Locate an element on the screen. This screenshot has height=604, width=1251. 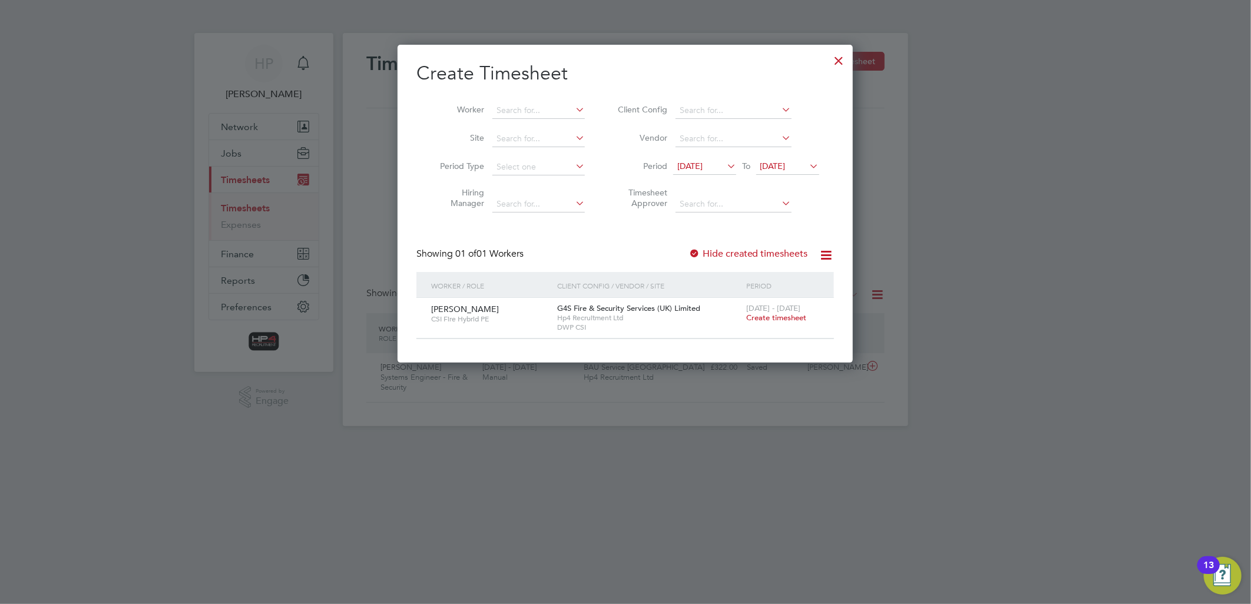
div: 13 is located at coordinates (1208, 573).